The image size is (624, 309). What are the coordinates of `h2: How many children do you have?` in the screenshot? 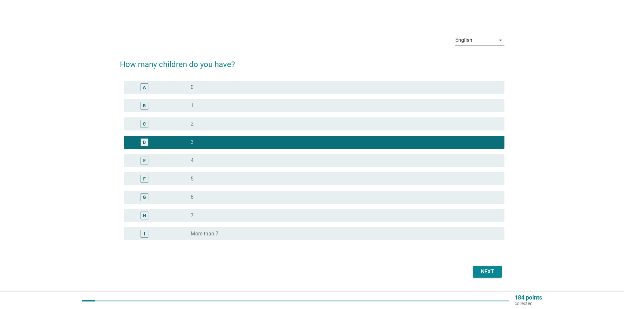 It's located at (312, 61).